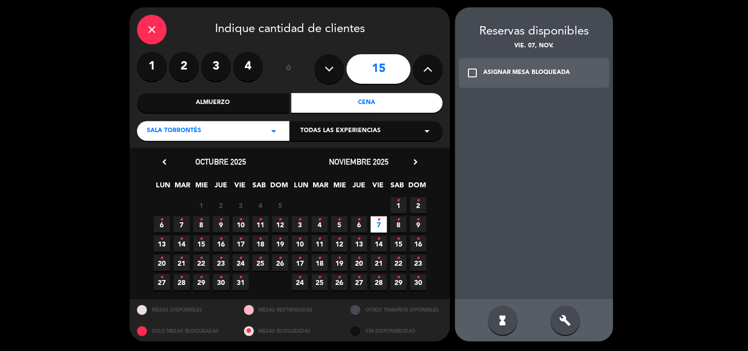 Image resolution: width=748 pixels, height=351 pixels. I want to click on span: 6, so click(359, 224).